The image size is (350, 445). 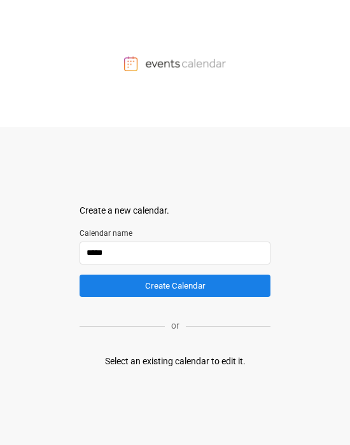 I want to click on img: Events Calendar, so click(x=175, y=64).